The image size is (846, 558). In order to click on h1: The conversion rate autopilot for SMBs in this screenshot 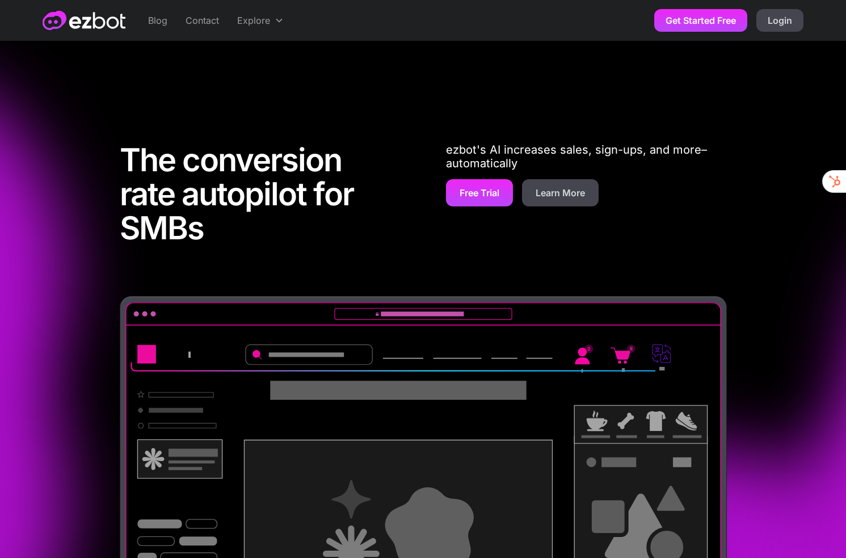, I will do `click(260, 197)`.